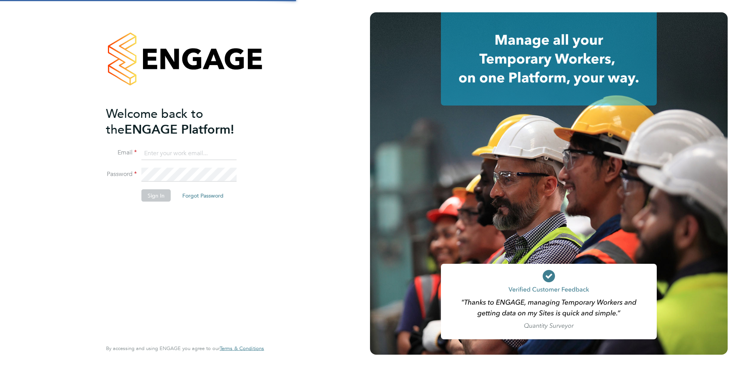  What do you see at coordinates (242, 349) in the screenshot?
I see `a: Terms & Conditions` at bounding box center [242, 349].